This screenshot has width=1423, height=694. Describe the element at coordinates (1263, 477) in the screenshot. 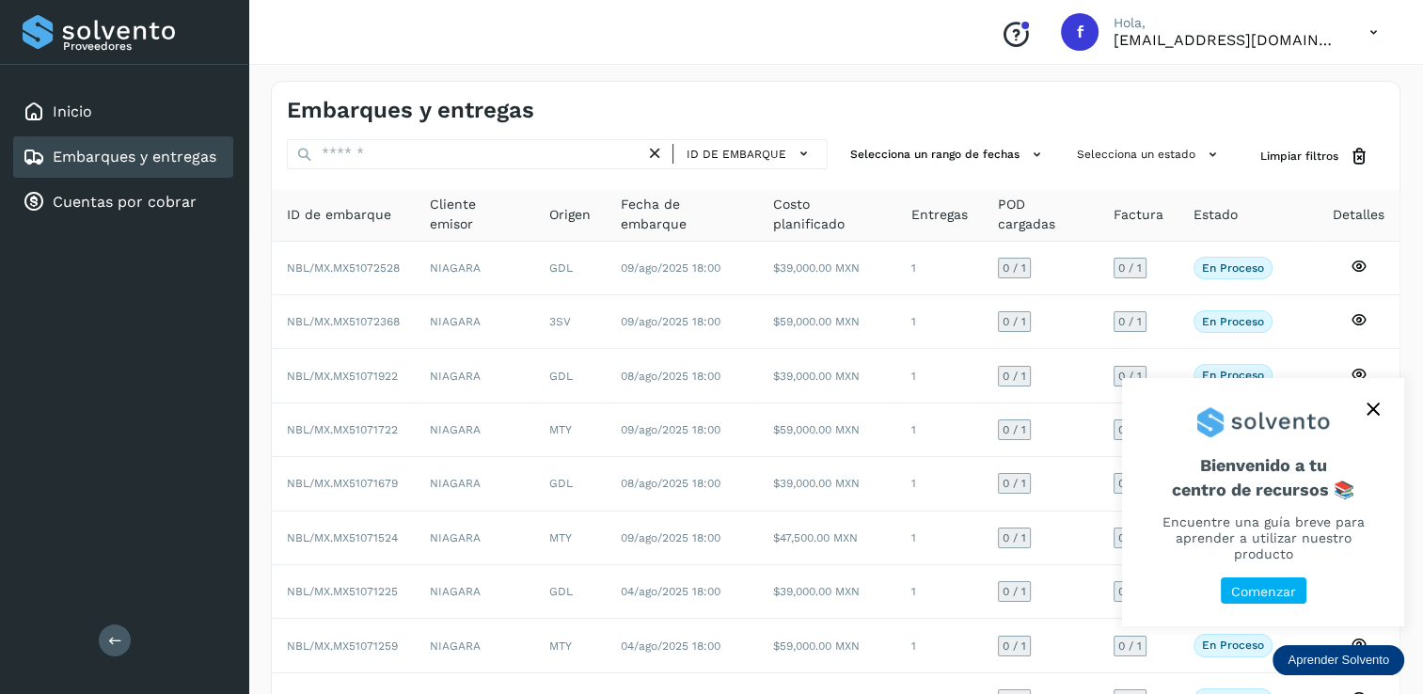

I see `span: Bienvenido a tu` at that location.